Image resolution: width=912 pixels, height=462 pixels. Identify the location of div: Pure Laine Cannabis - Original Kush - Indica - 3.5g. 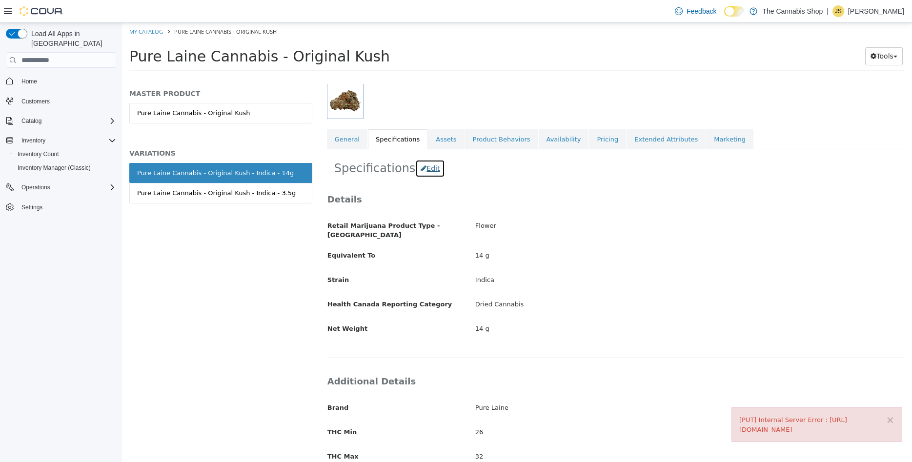
(94, 170).